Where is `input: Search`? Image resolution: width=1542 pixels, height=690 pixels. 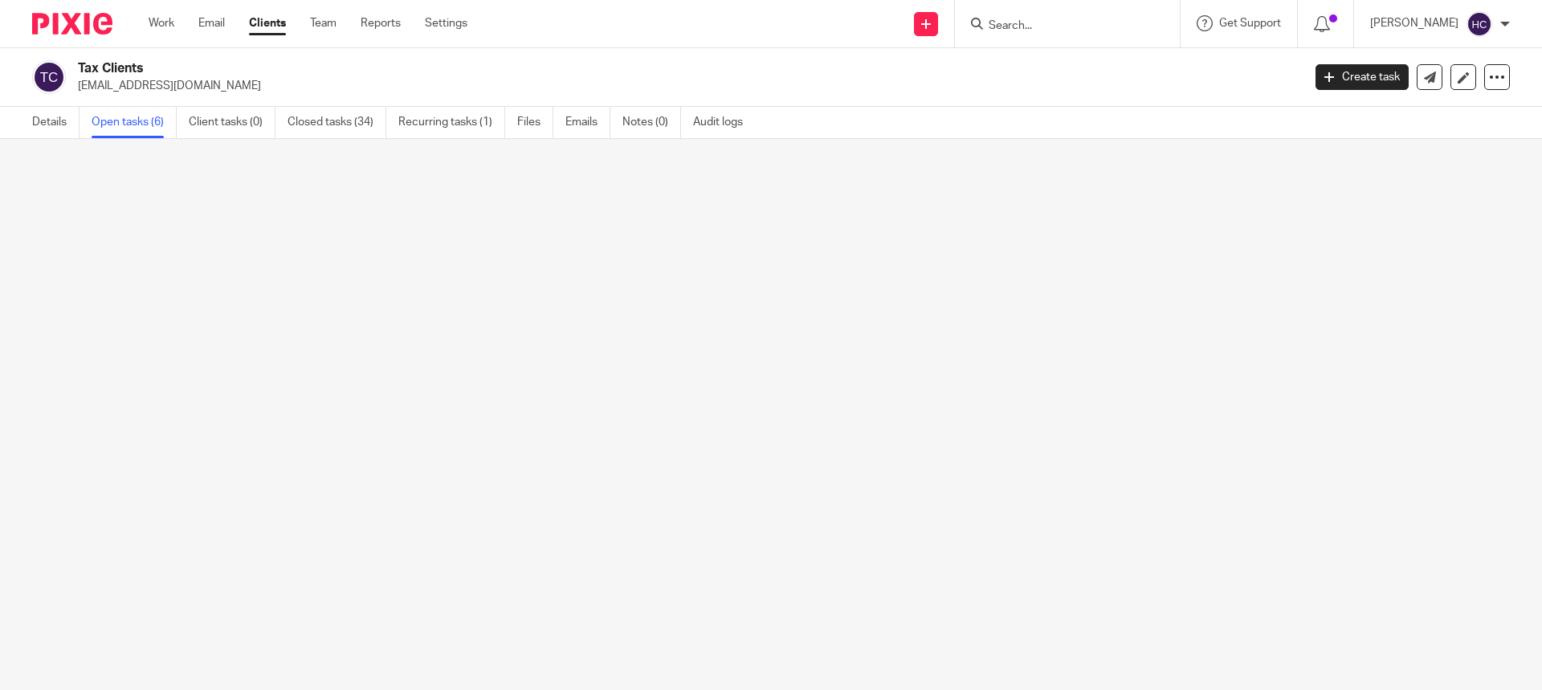
input: Search is located at coordinates (1059, 27).